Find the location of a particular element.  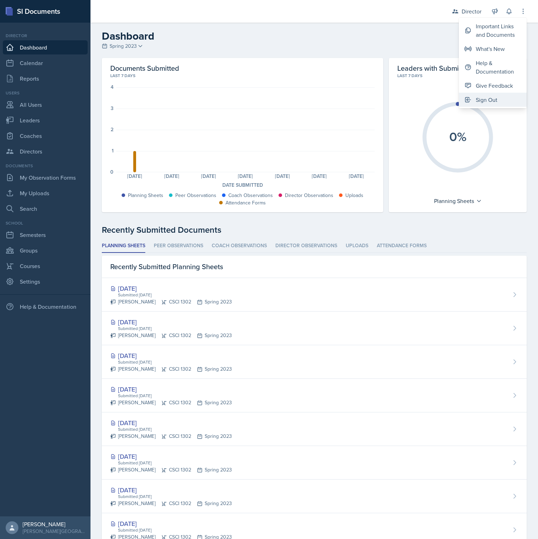

h2: Leaders with Submissions is located at coordinates (438, 68).